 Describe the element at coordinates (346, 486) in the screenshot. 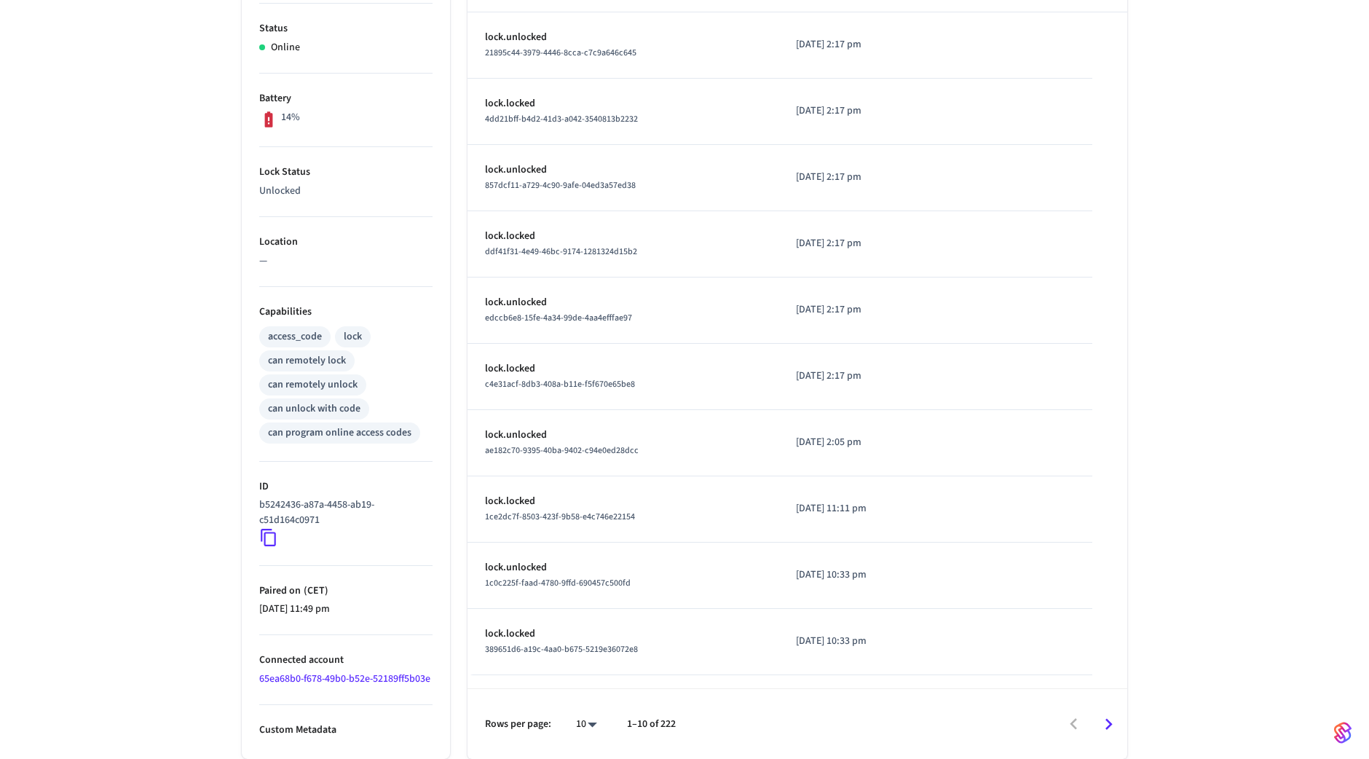

I see `p: ID` at that location.